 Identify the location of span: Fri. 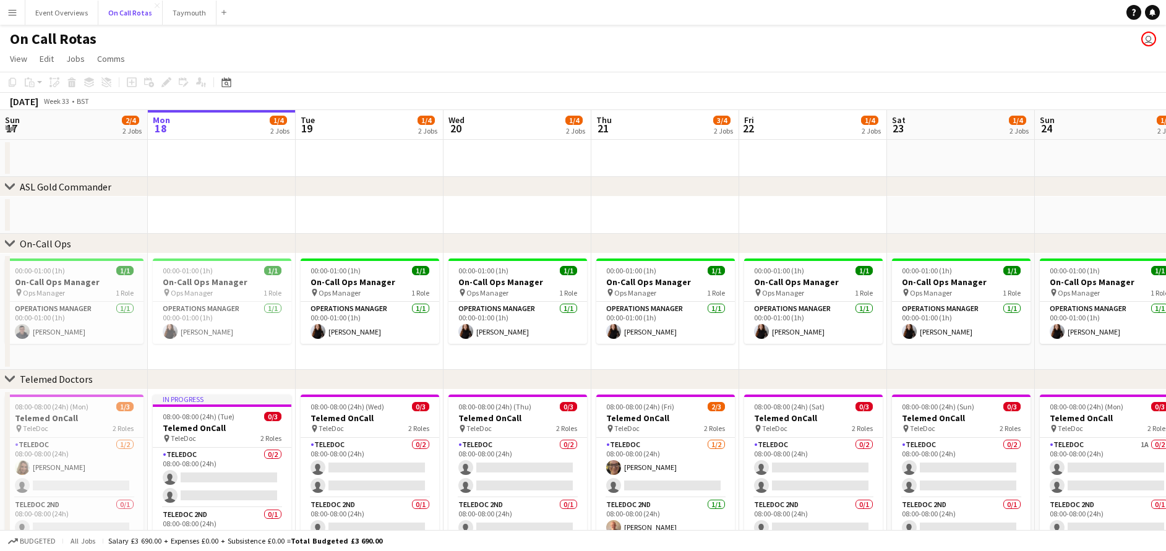
(749, 120).